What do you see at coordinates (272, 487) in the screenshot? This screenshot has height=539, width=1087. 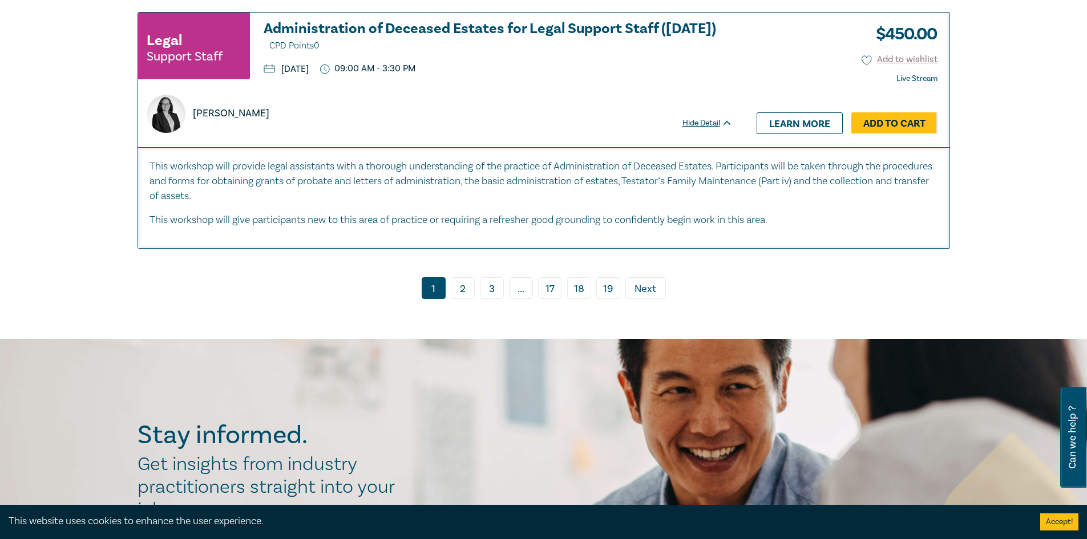 I see `h2: Get insights from industry practitioners straight into your inbox.` at bounding box center [272, 487].